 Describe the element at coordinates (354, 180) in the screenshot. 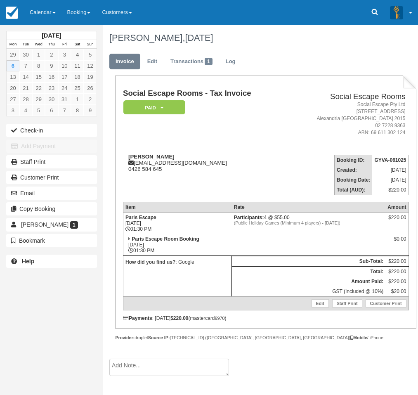

I see `th: Booking Date:` at that location.